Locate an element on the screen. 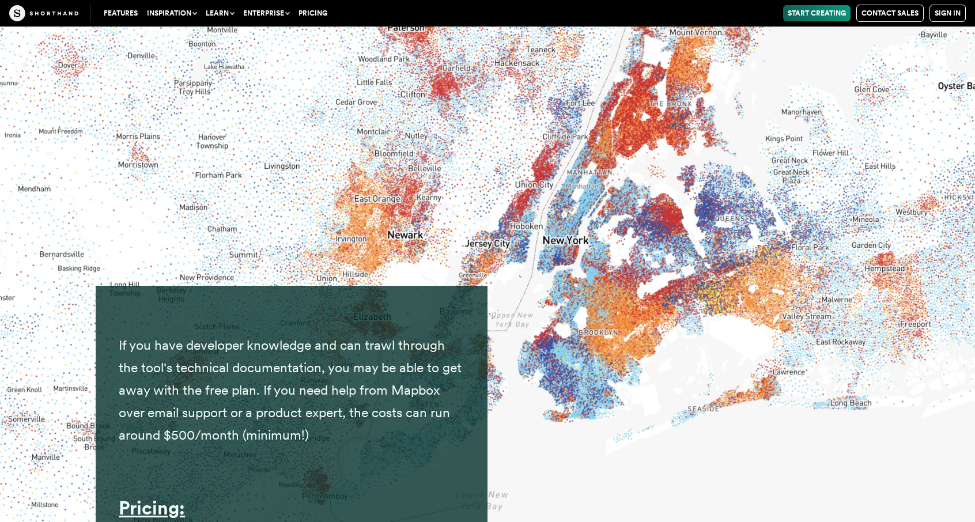 This screenshot has height=522, width=975. strong: Pricing: is located at coordinates (152, 508).